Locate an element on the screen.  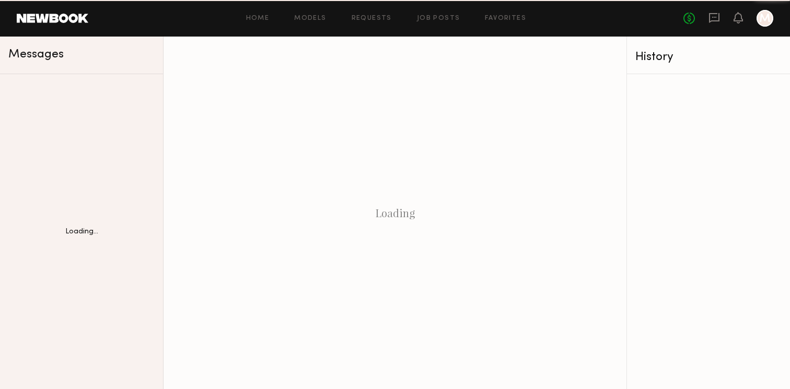
div: Loading... is located at coordinates (81, 232).